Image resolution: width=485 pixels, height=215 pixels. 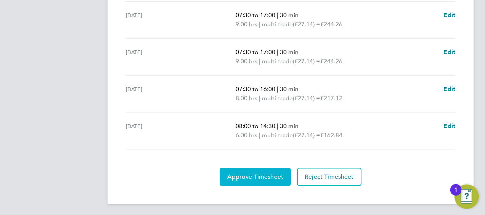 What do you see at coordinates (255, 89) in the screenshot?
I see `span: 07:30 to 16:00` at bounding box center [255, 89].